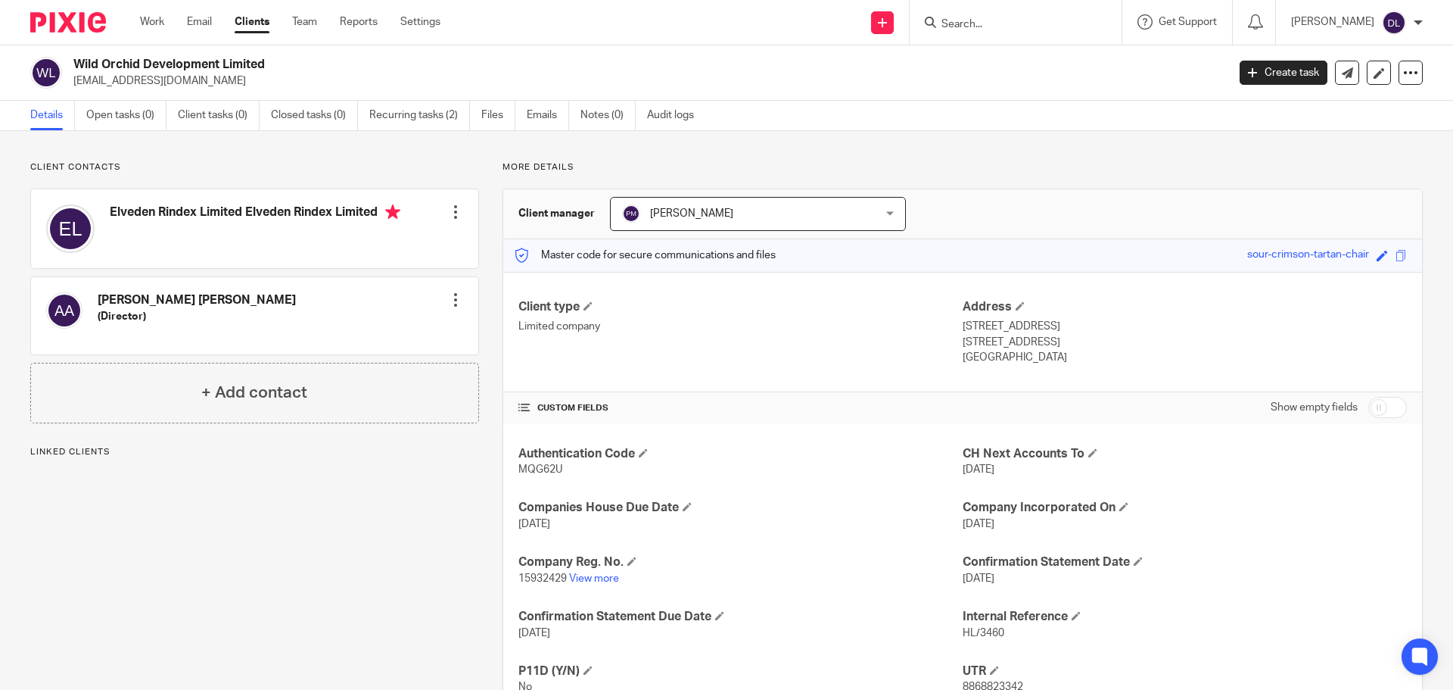  I want to click on a: View more, so click(594, 578).